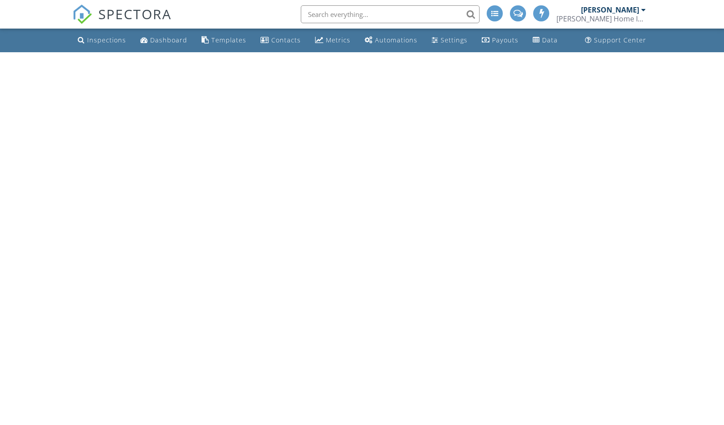 The width and height of the screenshot is (724, 425). What do you see at coordinates (338, 40) in the screenshot?
I see `div: Metrics` at bounding box center [338, 40].